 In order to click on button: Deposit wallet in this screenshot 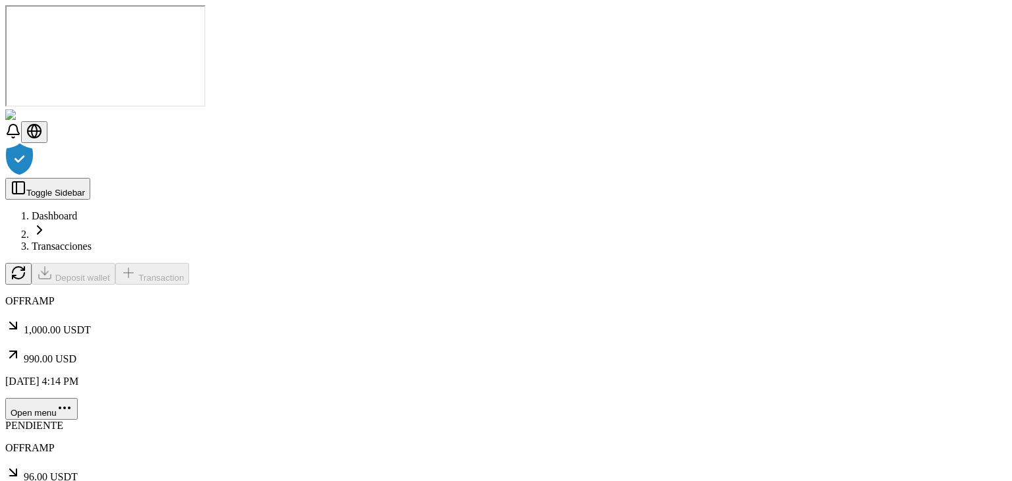, I will do `click(73, 273)`.